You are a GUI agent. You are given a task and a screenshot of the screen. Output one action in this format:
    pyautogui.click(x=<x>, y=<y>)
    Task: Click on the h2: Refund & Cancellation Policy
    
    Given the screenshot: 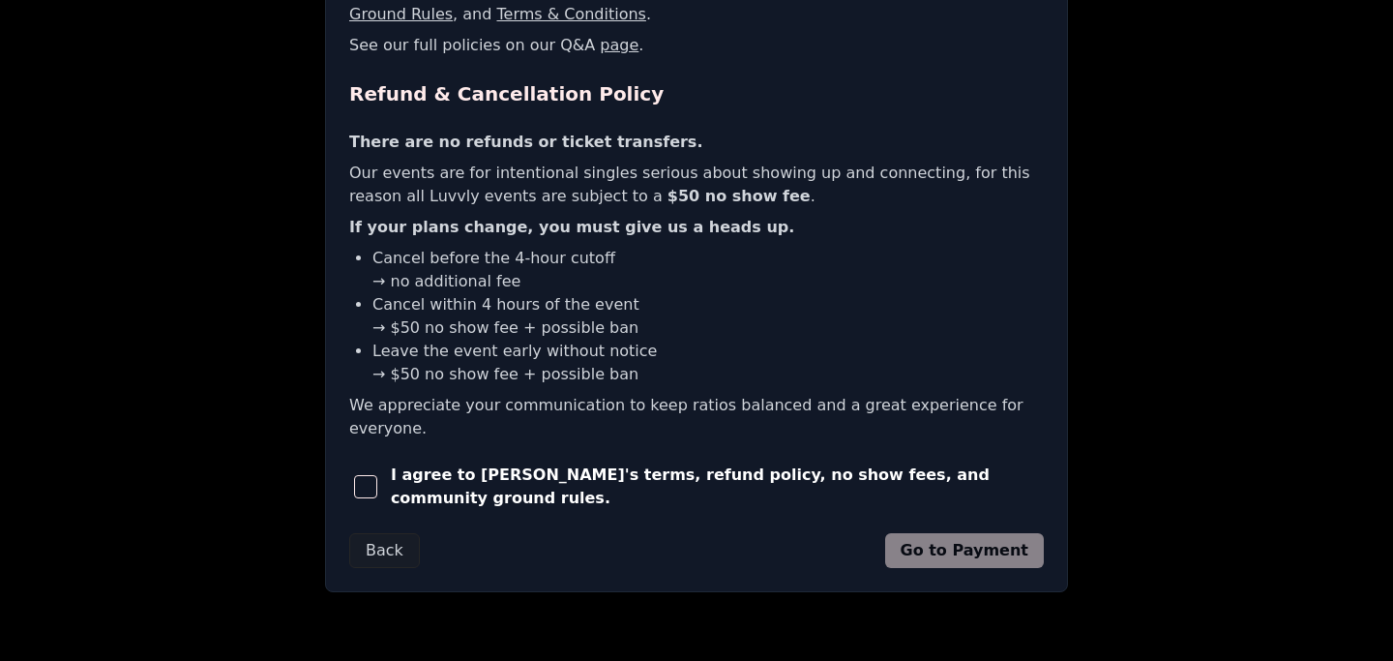 What is the action you would take?
    pyautogui.click(x=697, y=94)
    